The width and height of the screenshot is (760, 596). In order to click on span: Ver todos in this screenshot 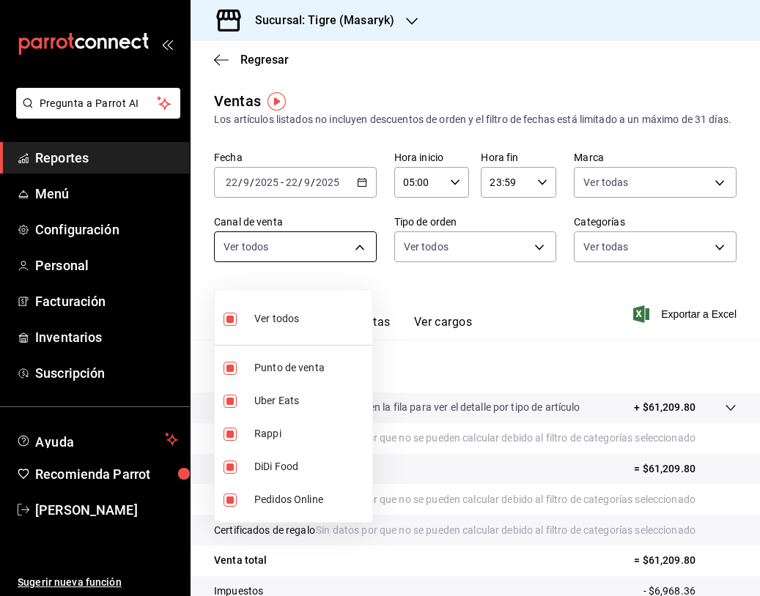, I will do `click(276, 319)`.